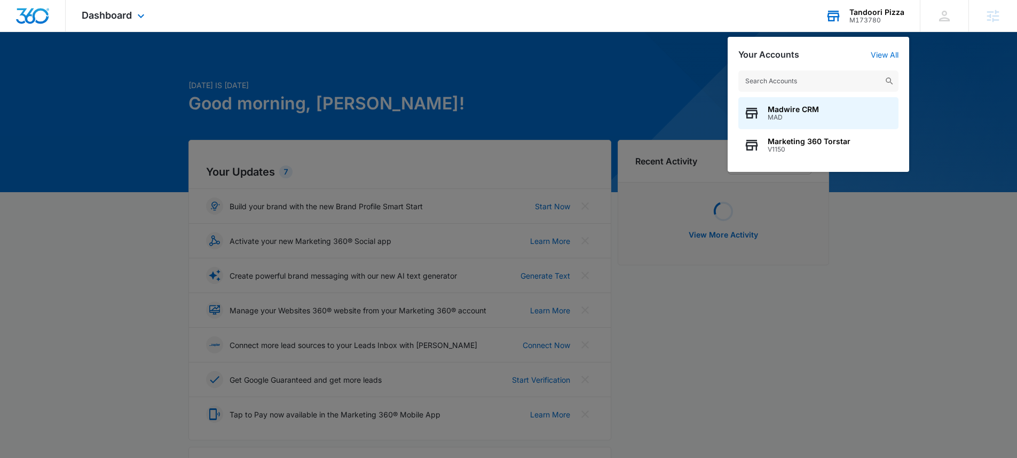  What do you see at coordinates (818, 113) in the screenshot?
I see `button: Madwire CRMMAD` at bounding box center [818, 113].